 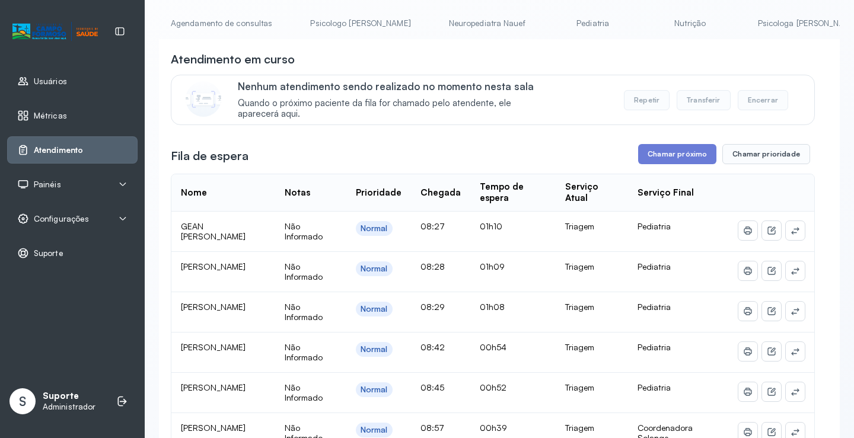 I want to click on a: Métricas, so click(x=72, y=116).